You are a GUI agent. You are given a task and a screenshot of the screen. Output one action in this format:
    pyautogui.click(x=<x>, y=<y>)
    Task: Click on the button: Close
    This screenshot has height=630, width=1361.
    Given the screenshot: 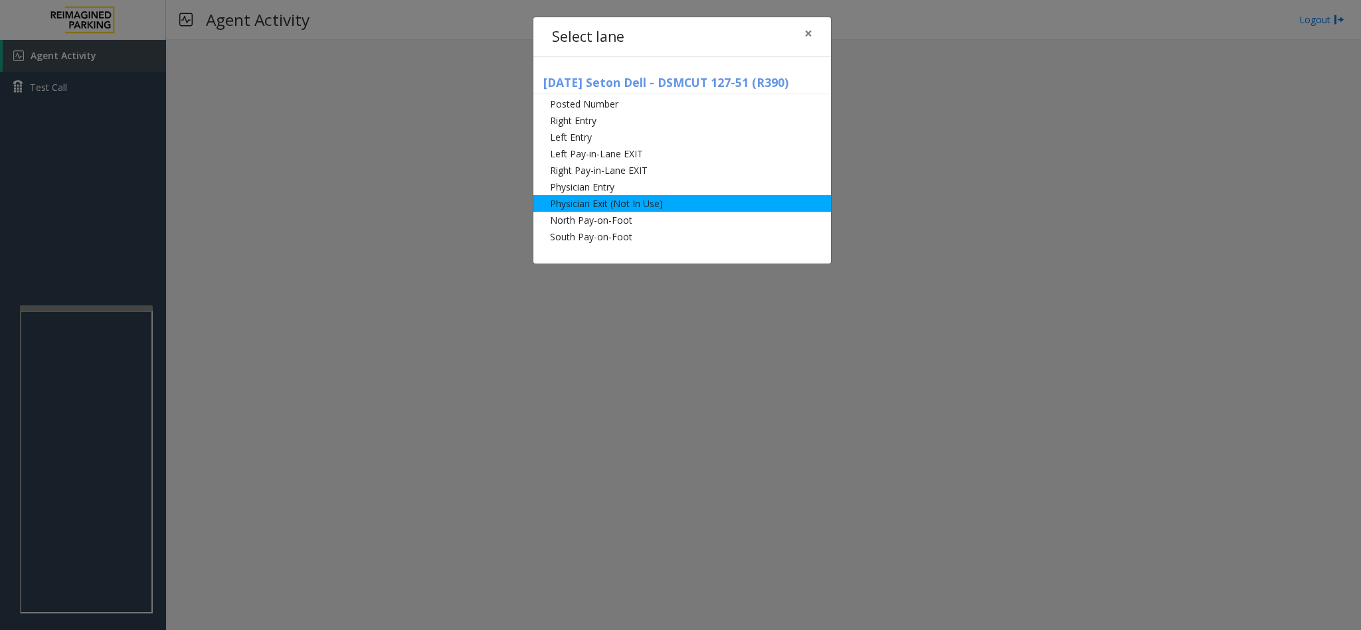 What is the action you would take?
    pyautogui.click(x=809, y=33)
    